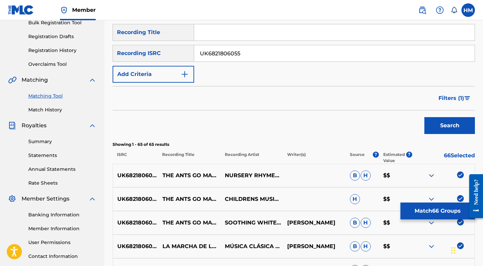 This screenshot has height=266, width=483. I want to click on span: Royalties, so click(34, 126).